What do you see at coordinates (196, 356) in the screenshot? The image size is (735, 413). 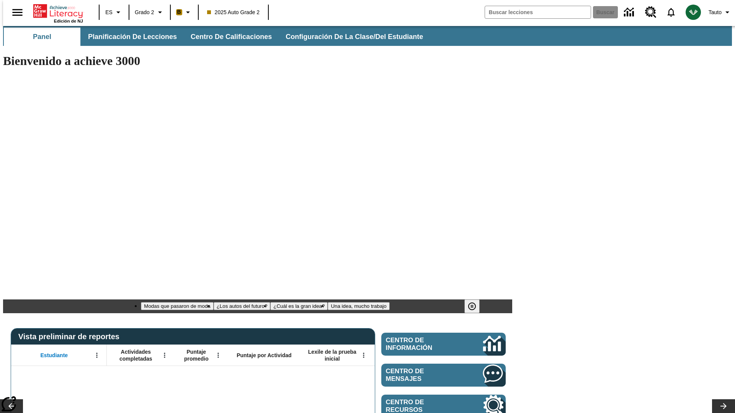 I see `span: Puntaje promedio` at bounding box center [196, 356].